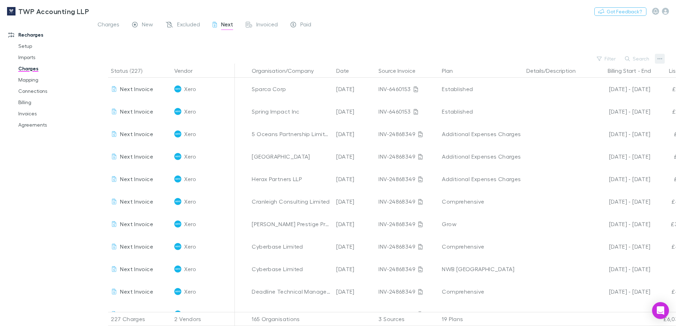 This screenshot has height=326, width=676. What do you see at coordinates (48, 11) in the screenshot?
I see `a: TWP Accounting LLP` at bounding box center [48, 11].